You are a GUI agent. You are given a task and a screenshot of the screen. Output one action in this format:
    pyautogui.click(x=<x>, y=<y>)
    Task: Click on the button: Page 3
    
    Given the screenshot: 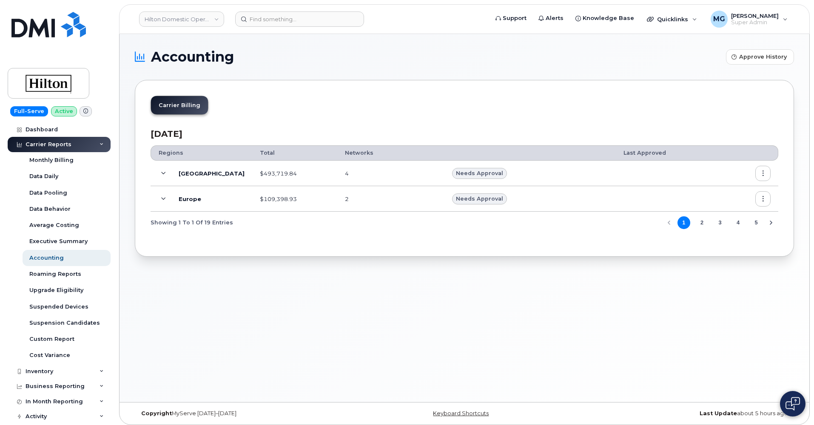 What is the action you would take?
    pyautogui.click(x=720, y=223)
    